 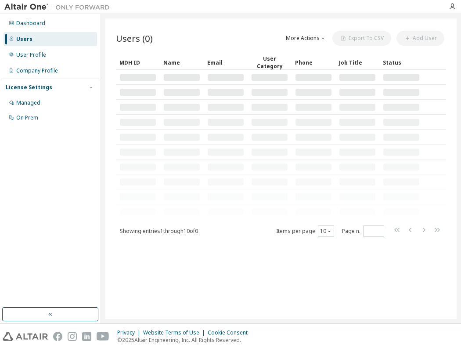 What do you see at coordinates (226, 62) in the screenshot?
I see `div: Email` at bounding box center [226, 62].